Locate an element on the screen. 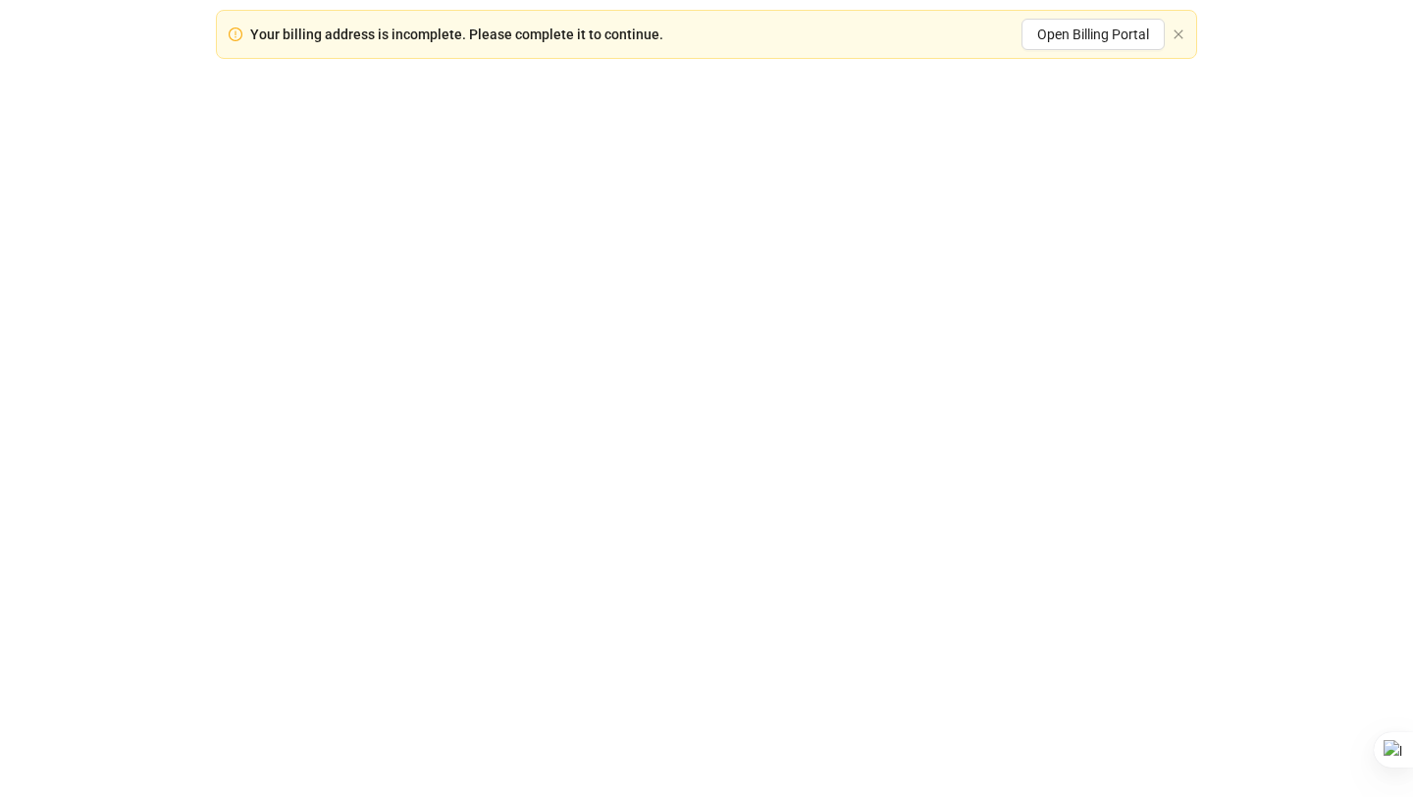 The height and width of the screenshot is (797, 1413). span: exclamation-circle is located at coordinates (235, 34).